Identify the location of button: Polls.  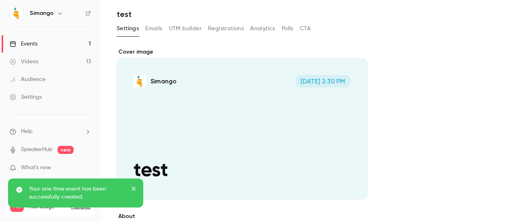
(287, 29).